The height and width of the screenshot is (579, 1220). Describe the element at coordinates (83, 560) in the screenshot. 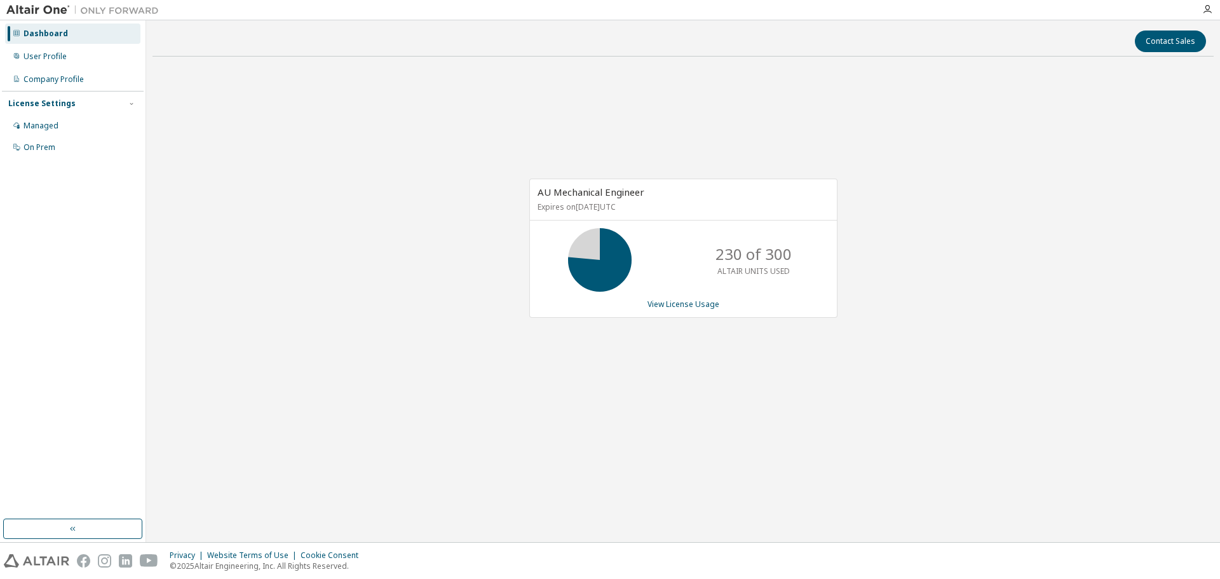

I see `img: facebook.svg` at that location.